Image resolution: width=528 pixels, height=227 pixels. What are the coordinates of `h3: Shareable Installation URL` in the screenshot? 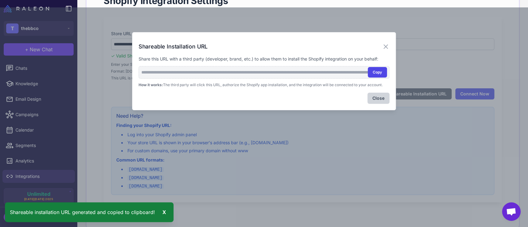 It's located at (173, 46).